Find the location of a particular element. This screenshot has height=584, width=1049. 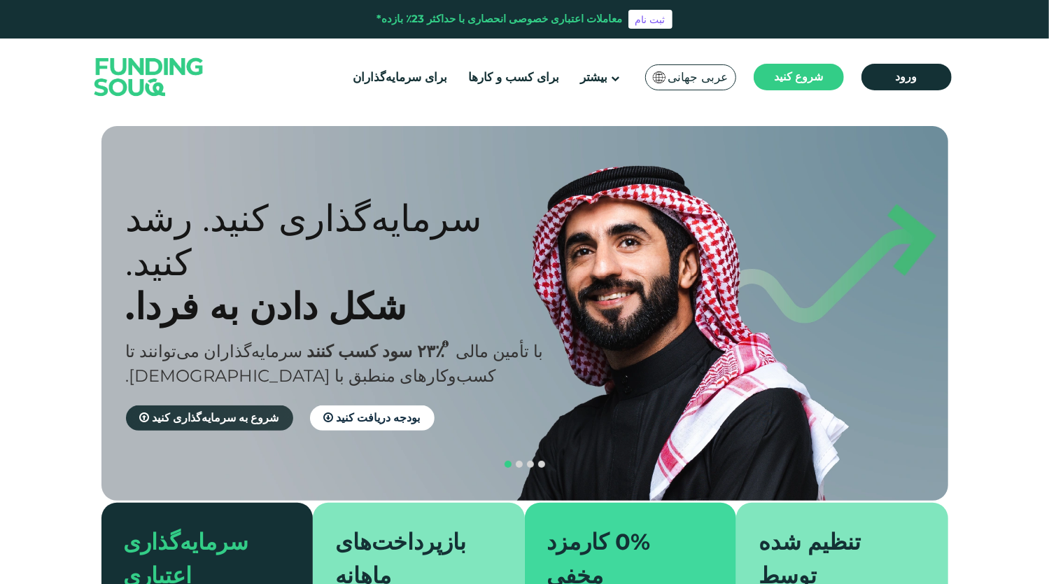

font: معاملات اعتباری خصوصی انحصاری با حداکثر 23٪ بازده* is located at coordinates (500, 18).